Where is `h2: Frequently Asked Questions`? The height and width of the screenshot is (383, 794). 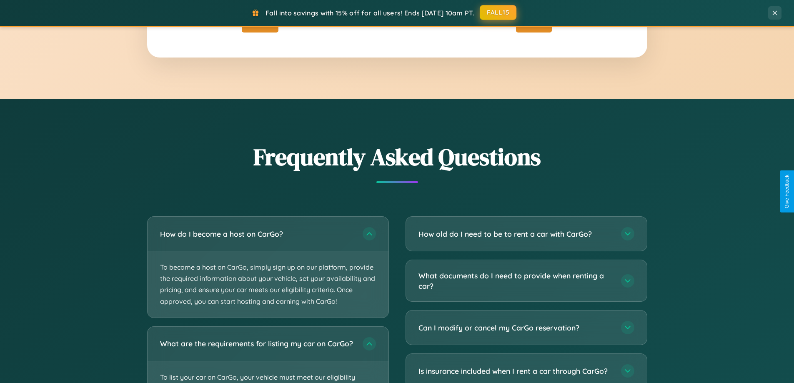 h2: Frequently Asked Questions is located at coordinates (397, 157).